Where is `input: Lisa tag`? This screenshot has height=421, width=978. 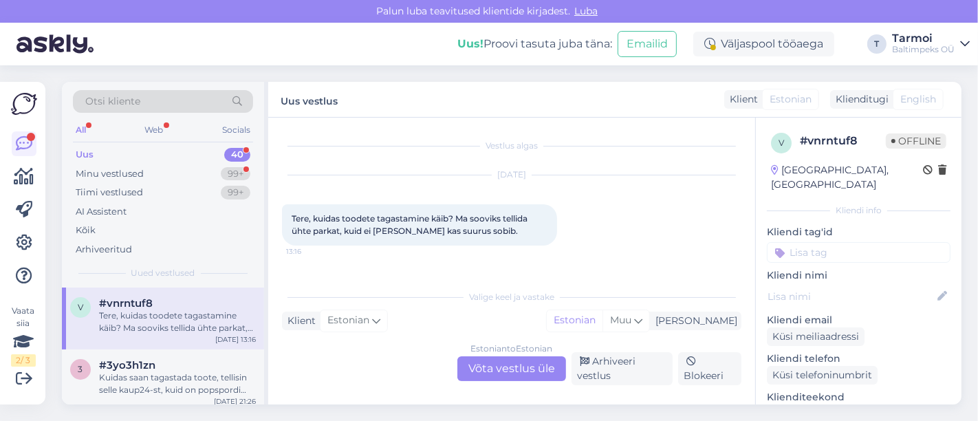
input: Lisa tag is located at coordinates (858, 252).